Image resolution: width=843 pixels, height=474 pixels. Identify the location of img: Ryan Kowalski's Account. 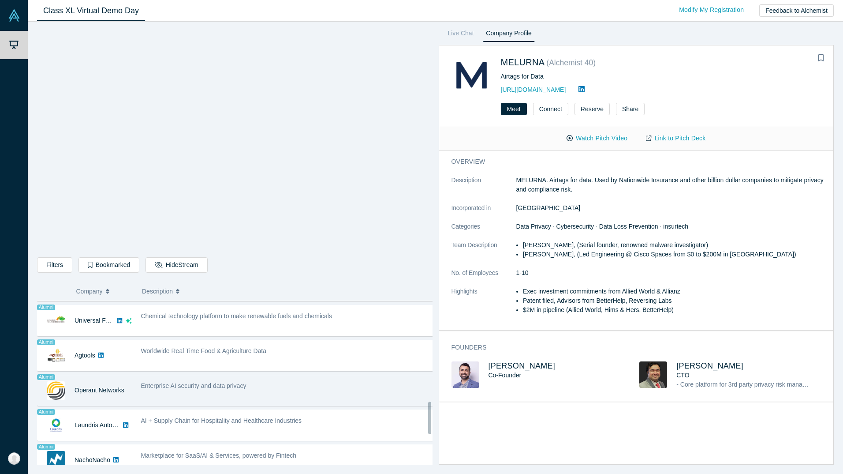
(14, 458).